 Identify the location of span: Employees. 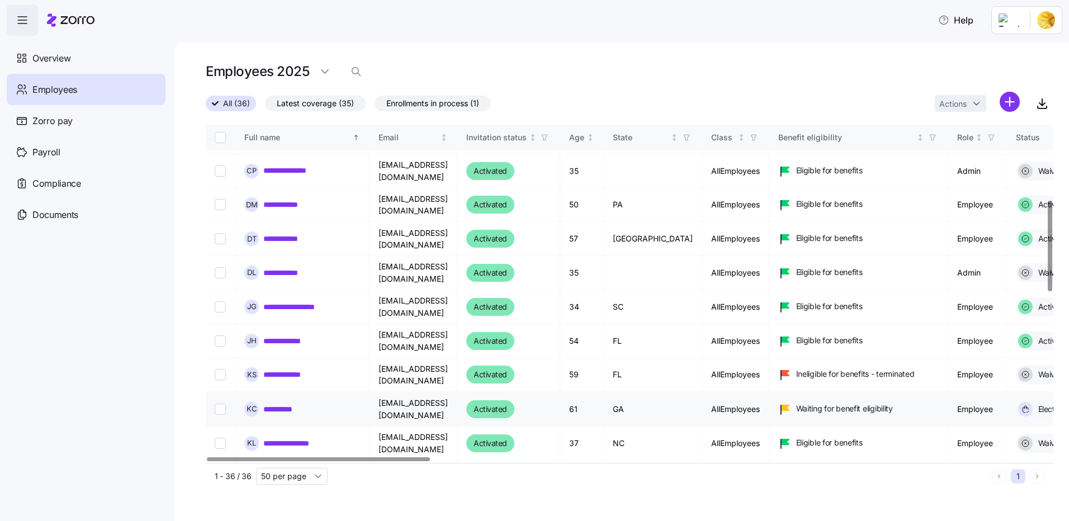
(55, 89).